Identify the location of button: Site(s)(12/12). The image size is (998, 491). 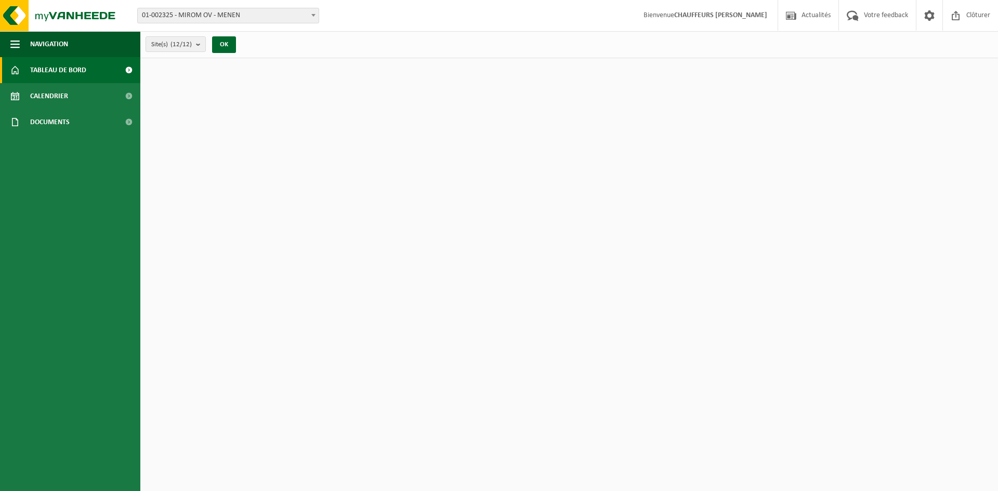
(176, 44).